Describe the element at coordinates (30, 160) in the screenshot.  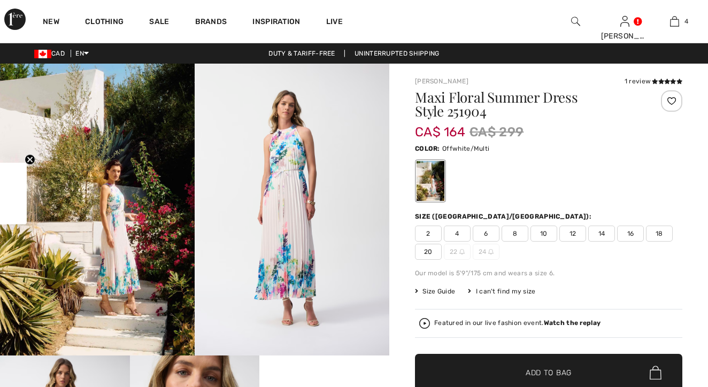
I see `button: Close teaser` at that location.